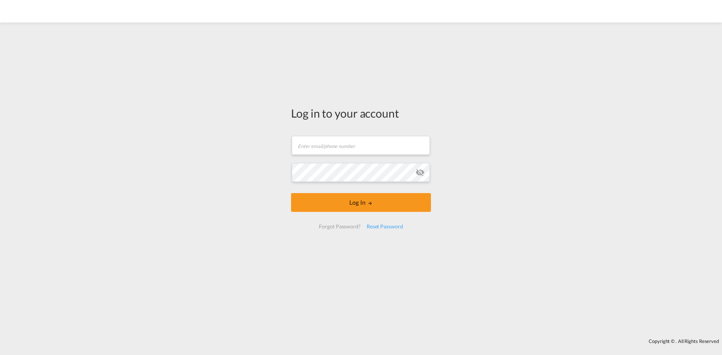 The height and width of the screenshot is (355, 722). I want to click on md-icon: icon-eye-off, so click(420, 173).